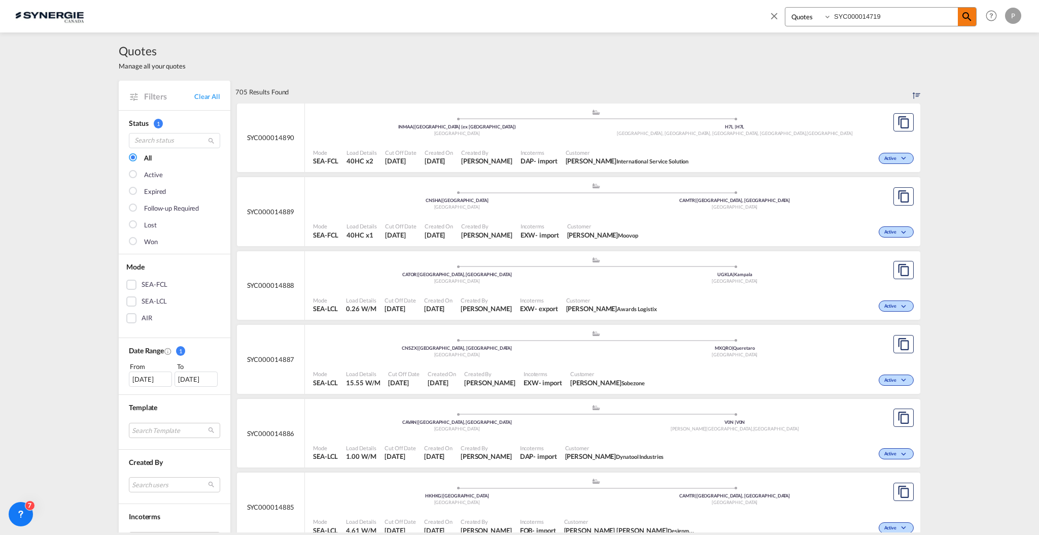 The height and width of the screenshot is (535, 1039). I want to click on div: Lost, so click(150, 225).